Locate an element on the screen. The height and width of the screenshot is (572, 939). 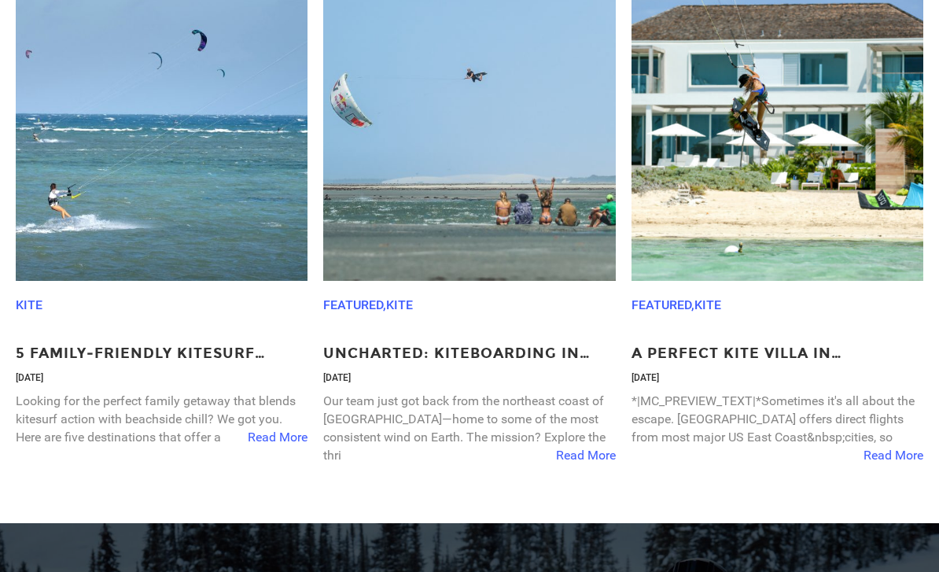
p: Looking for the perfect family getaway that blends kitesurf action with beachside chill? We got y... is located at coordinates (161, 419).